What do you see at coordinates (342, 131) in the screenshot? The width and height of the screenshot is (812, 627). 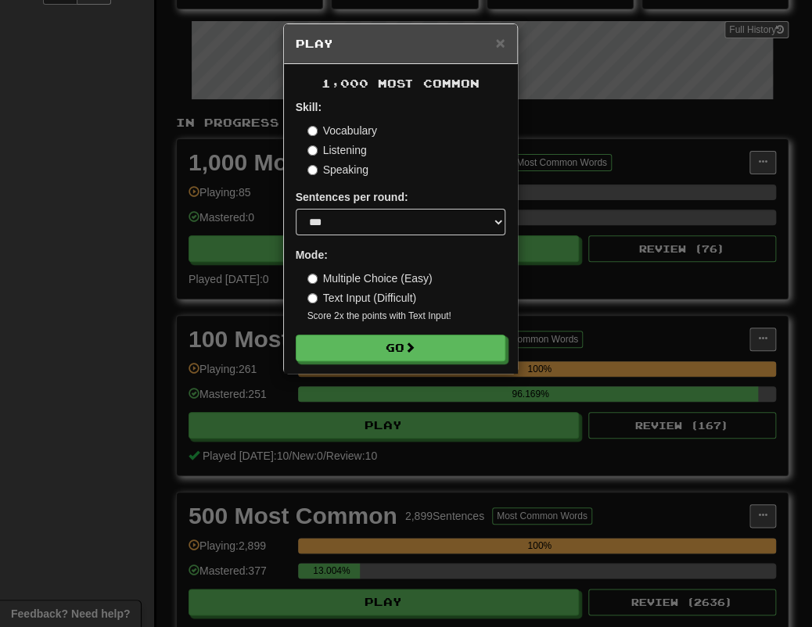 I see `label: Vocabulary` at bounding box center [342, 131].